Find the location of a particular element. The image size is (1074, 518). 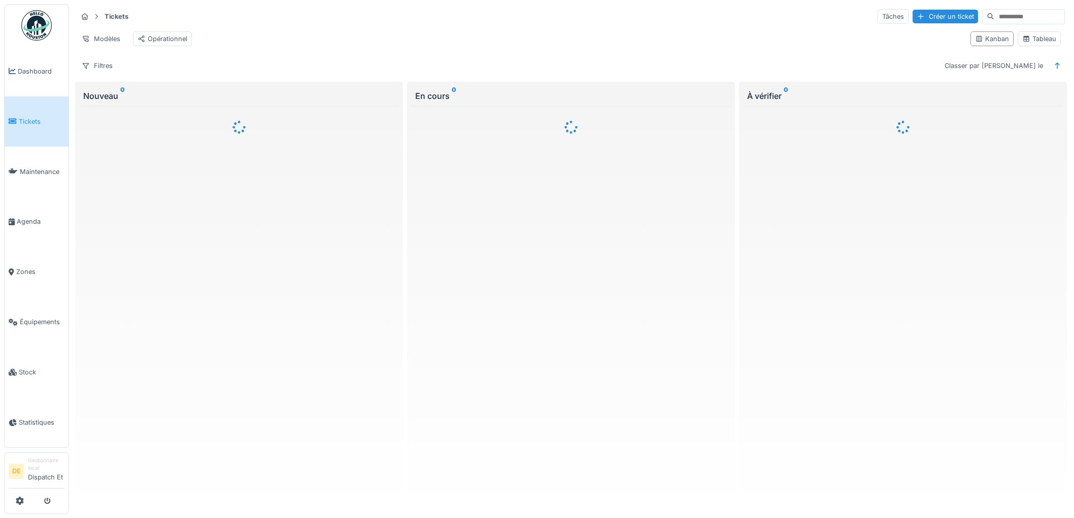

span: Statistiques is located at coordinates (42, 422).